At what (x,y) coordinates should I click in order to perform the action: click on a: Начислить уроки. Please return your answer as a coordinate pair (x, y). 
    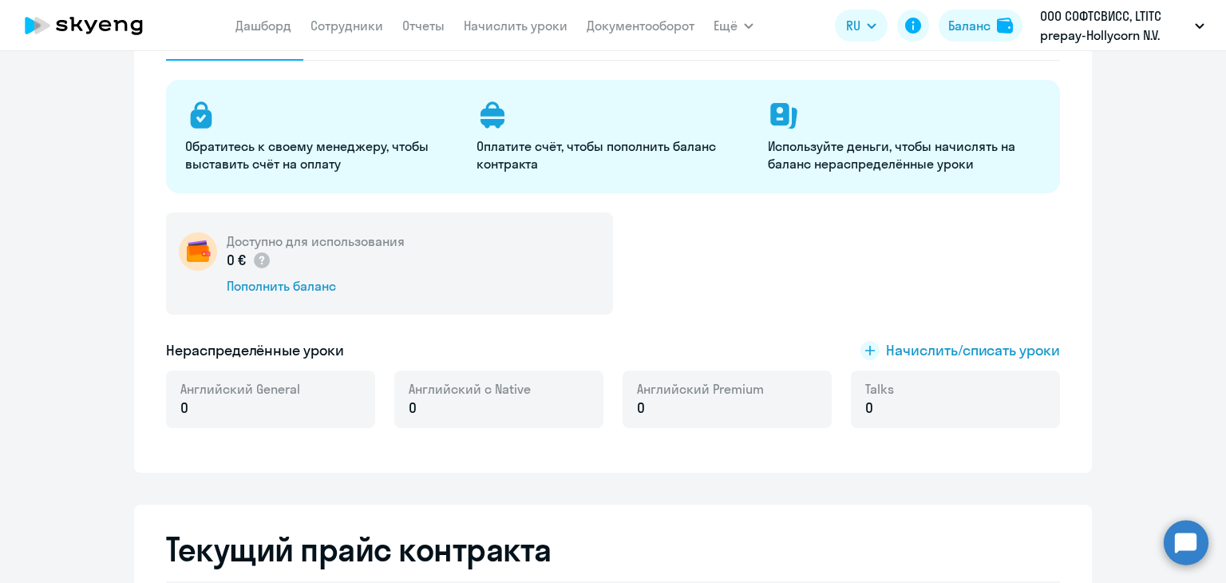
    Looking at the image, I should click on (516, 26).